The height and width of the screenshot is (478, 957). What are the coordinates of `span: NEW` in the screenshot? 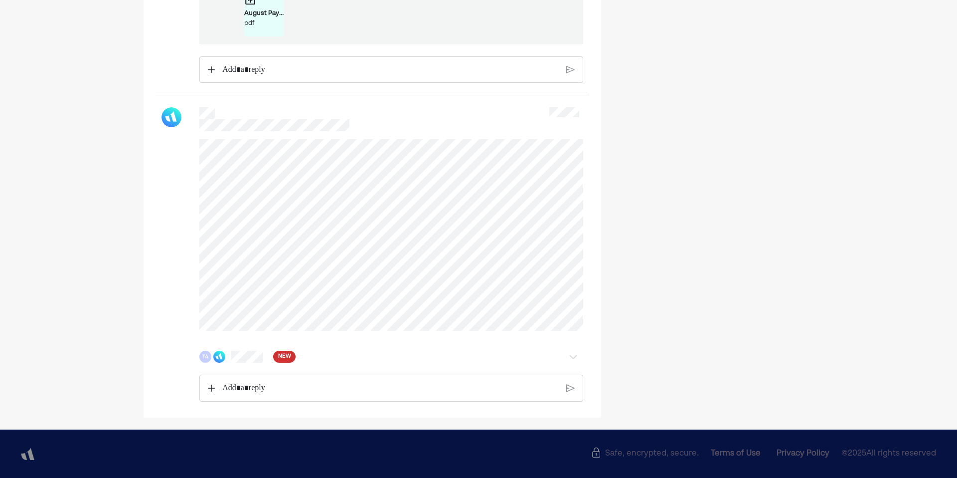 It's located at (285, 356).